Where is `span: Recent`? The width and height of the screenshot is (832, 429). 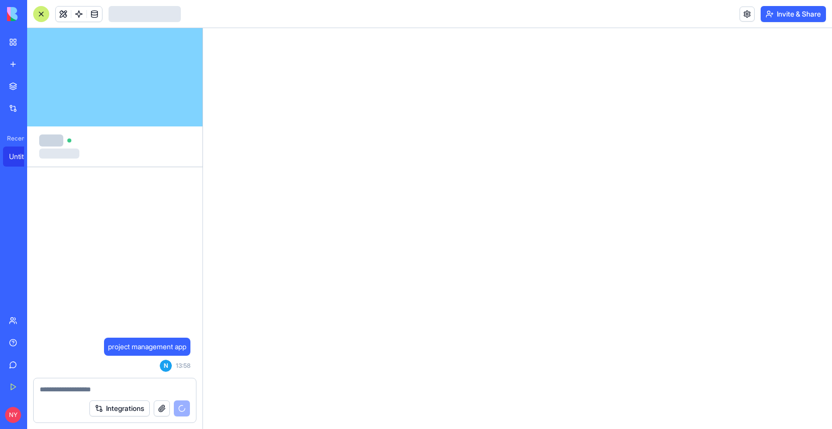
span: Recent is located at coordinates (14, 139).